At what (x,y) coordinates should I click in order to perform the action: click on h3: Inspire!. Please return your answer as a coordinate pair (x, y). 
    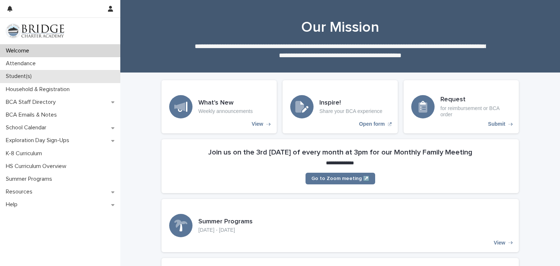
    Looking at the image, I should click on (351, 103).